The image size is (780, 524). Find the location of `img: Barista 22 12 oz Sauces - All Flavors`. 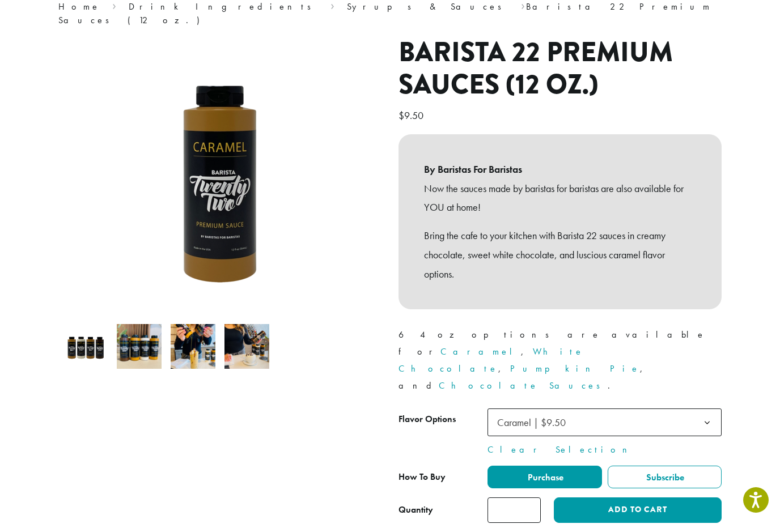

img: Barista 22 12 oz Sauces - All Flavors is located at coordinates (85, 346).